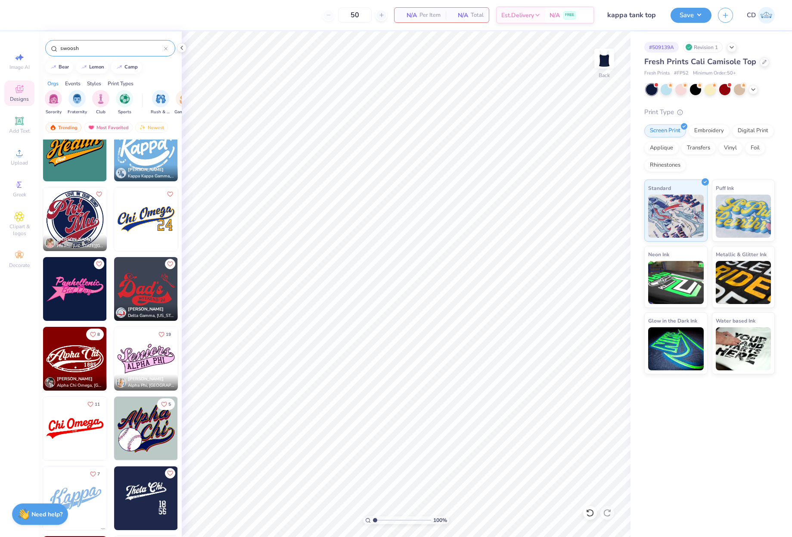  What do you see at coordinates (53, 67) in the screenshot?
I see `img: trend_line.gif` at bounding box center [53, 67].